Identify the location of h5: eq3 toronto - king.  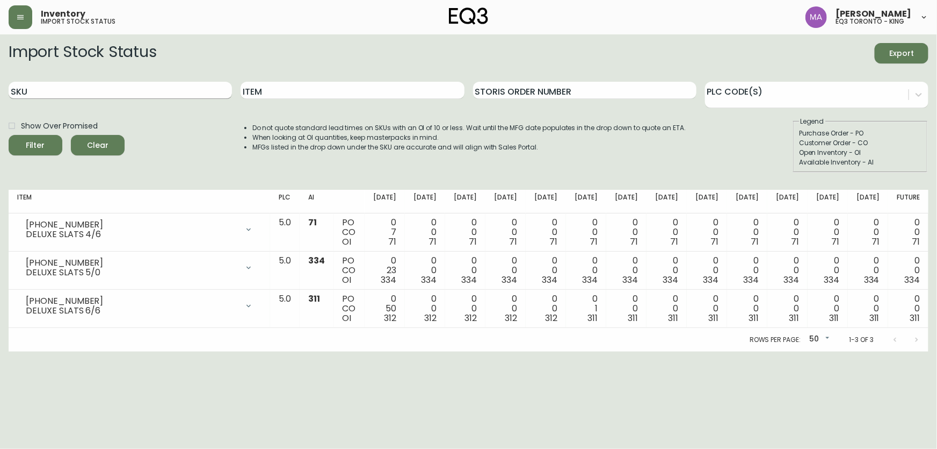
(870, 21).